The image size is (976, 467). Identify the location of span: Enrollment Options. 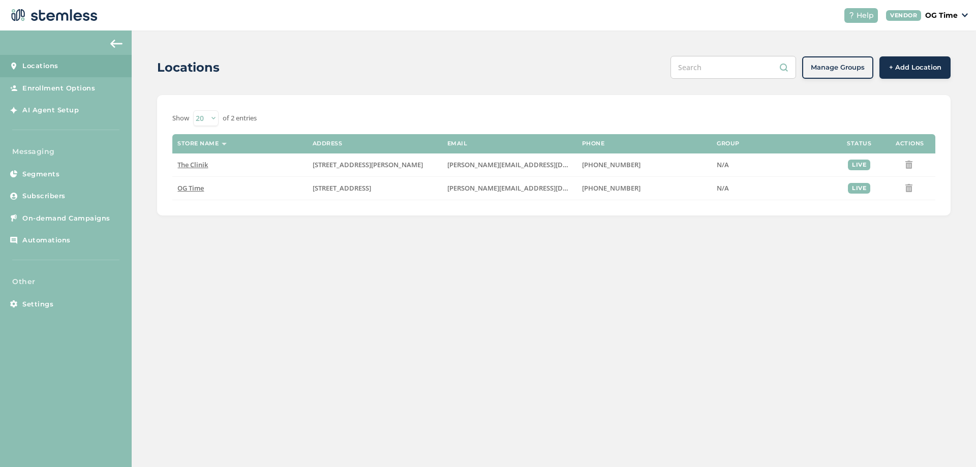
(58, 88).